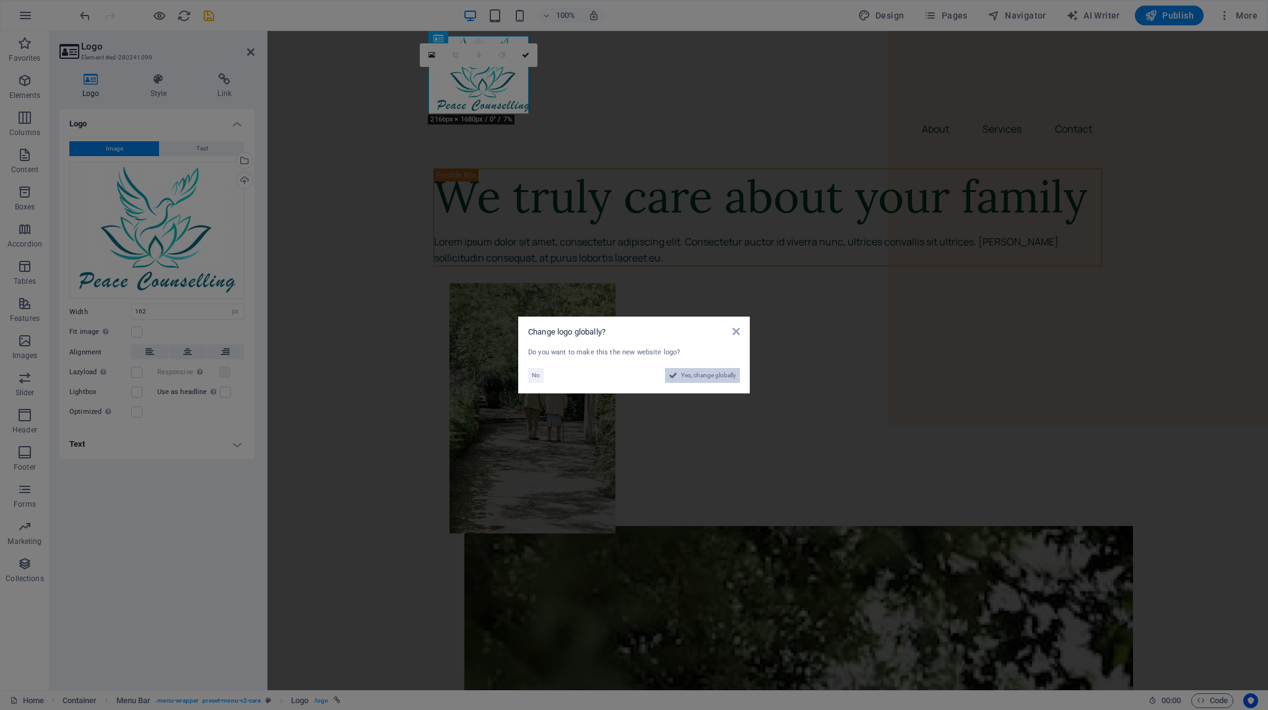 The image size is (1268, 710). Describe the element at coordinates (702, 375) in the screenshot. I see `button: Yes, change globally` at that location.